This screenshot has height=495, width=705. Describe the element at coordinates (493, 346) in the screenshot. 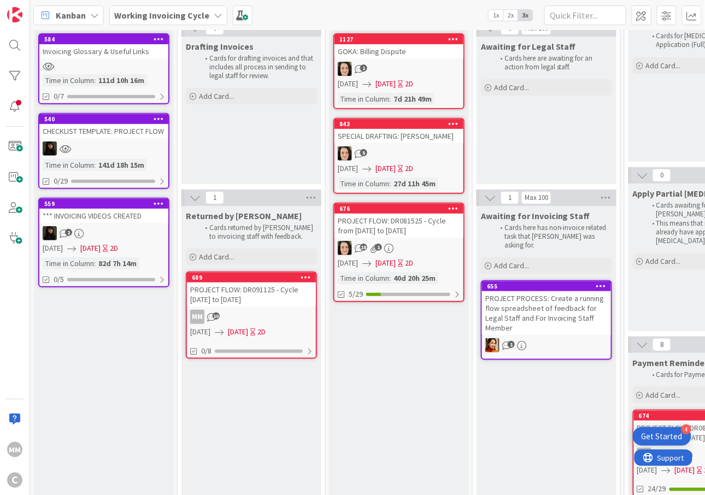

I see `img: PM` at that location.